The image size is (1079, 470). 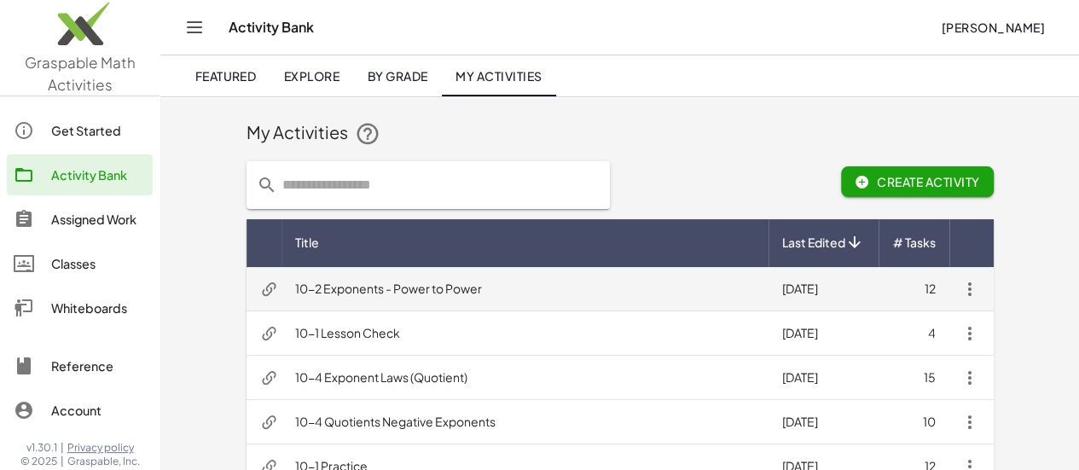 I want to click on span: © 2025, so click(x=38, y=462).